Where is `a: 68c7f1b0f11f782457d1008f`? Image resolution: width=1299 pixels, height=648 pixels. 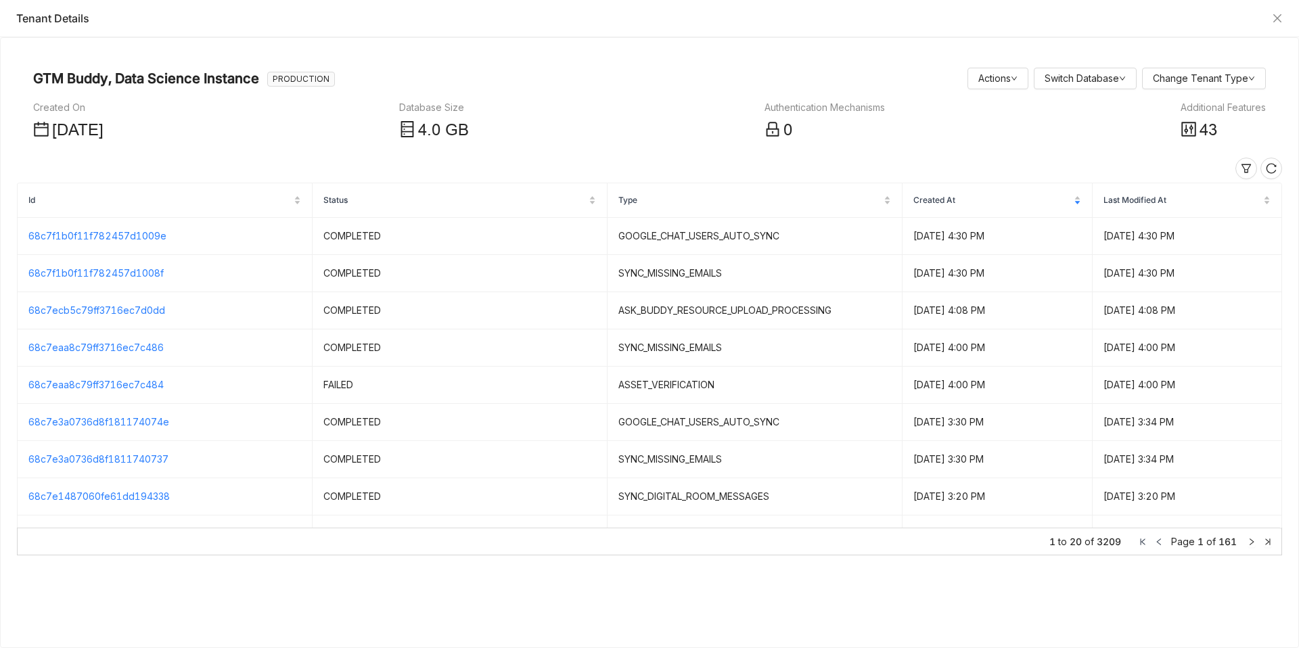 a: 68c7f1b0f11f782457d1008f is located at coordinates (96, 273).